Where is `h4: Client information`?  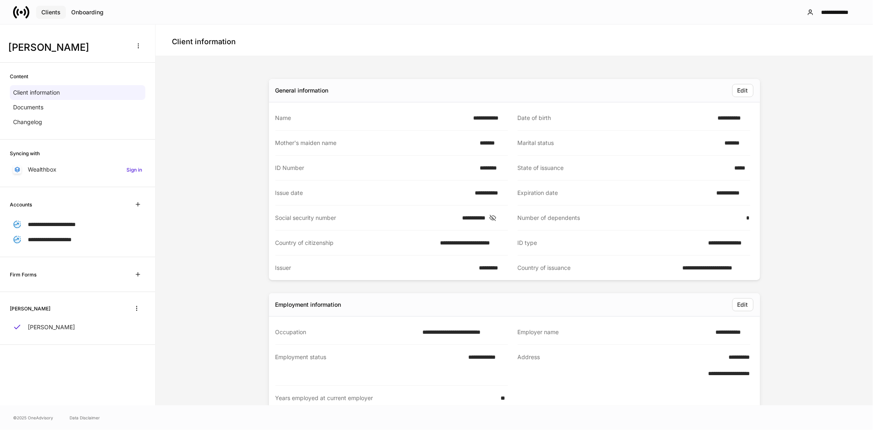 h4: Client information is located at coordinates (204, 42).